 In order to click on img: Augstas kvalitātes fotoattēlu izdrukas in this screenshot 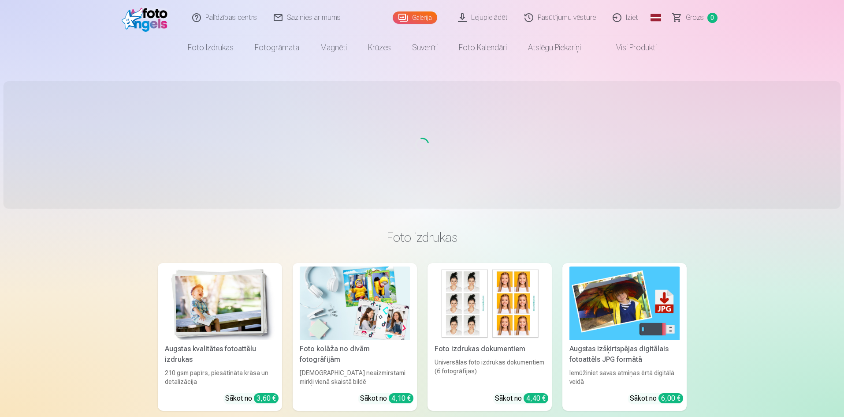, I will do `click(220, 303)`.